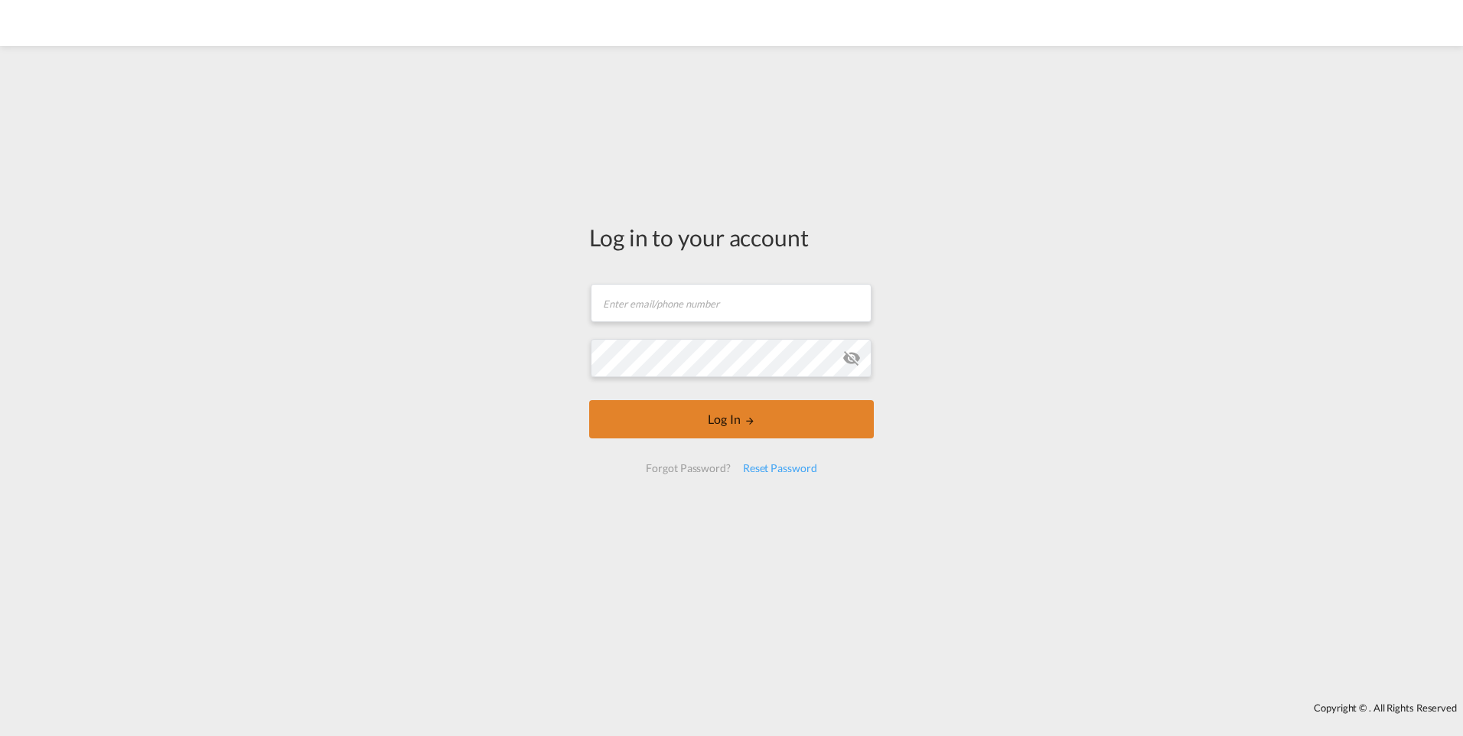 Image resolution: width=1463 pixels, height=736 pixels. What do you see at coordinates (731, 237) in the screenshot?
I see `div: Log in to your account` at bounding box center [731, 237].